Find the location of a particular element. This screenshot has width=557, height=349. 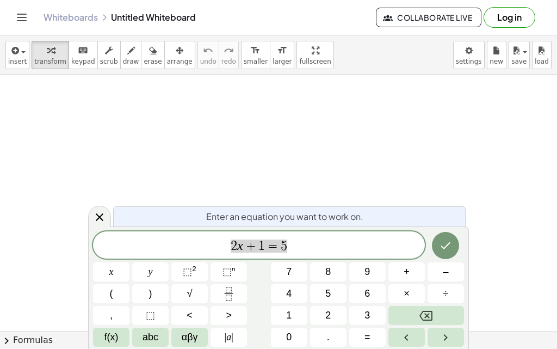

button: format_sizesmaller is located at coordinates (256, 55).